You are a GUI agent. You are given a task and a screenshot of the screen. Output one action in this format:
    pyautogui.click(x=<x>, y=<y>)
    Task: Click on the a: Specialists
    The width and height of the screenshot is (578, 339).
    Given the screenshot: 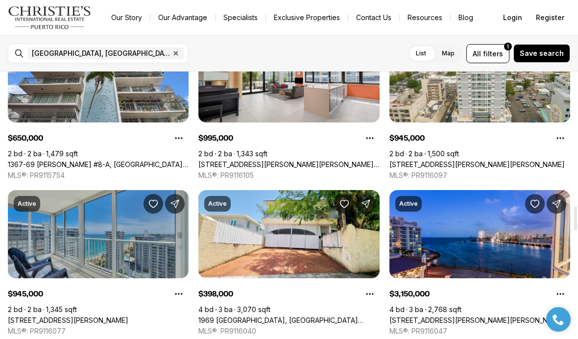 What is the action you would take?
    pyautogui.click(x=241, y=18)
    